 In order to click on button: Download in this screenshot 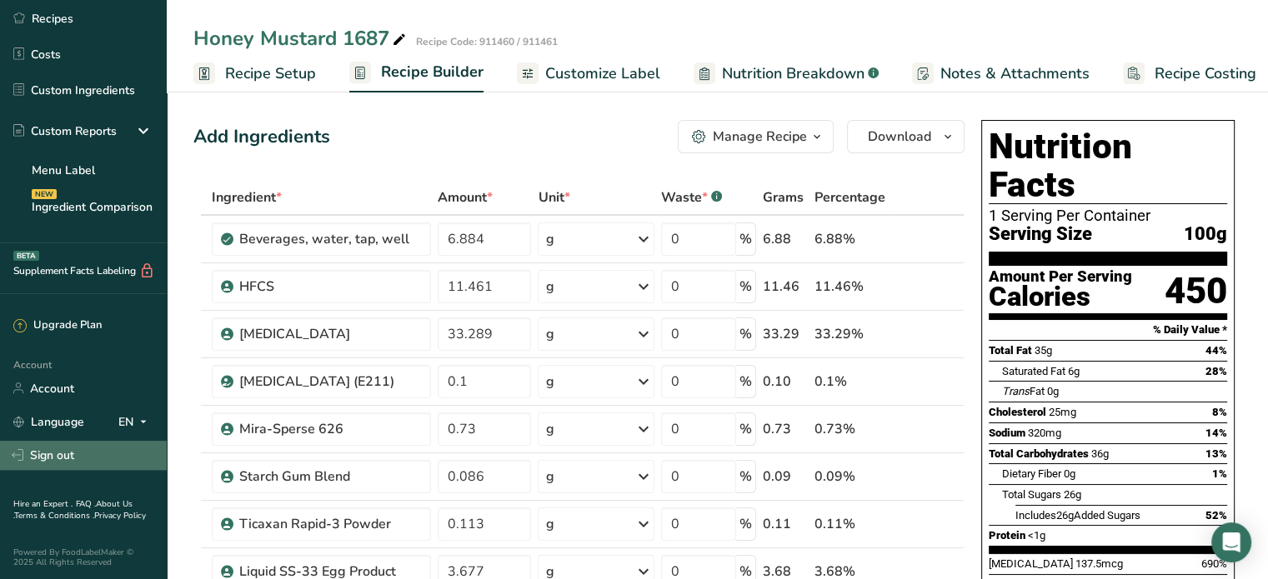, I will do `click(906, 137)`.